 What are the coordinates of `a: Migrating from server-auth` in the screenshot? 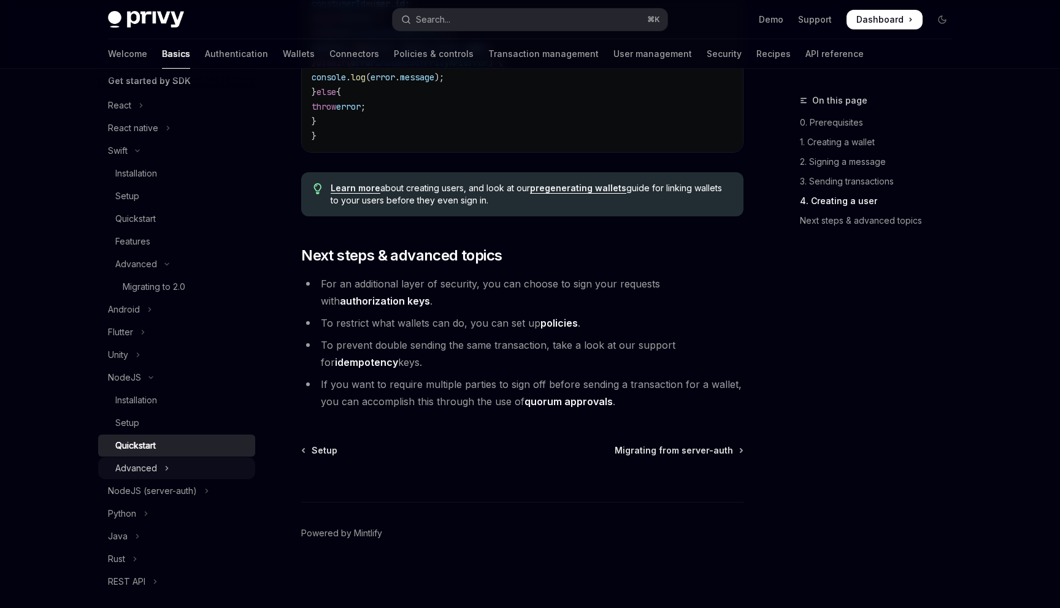 It's located at (678, 451).